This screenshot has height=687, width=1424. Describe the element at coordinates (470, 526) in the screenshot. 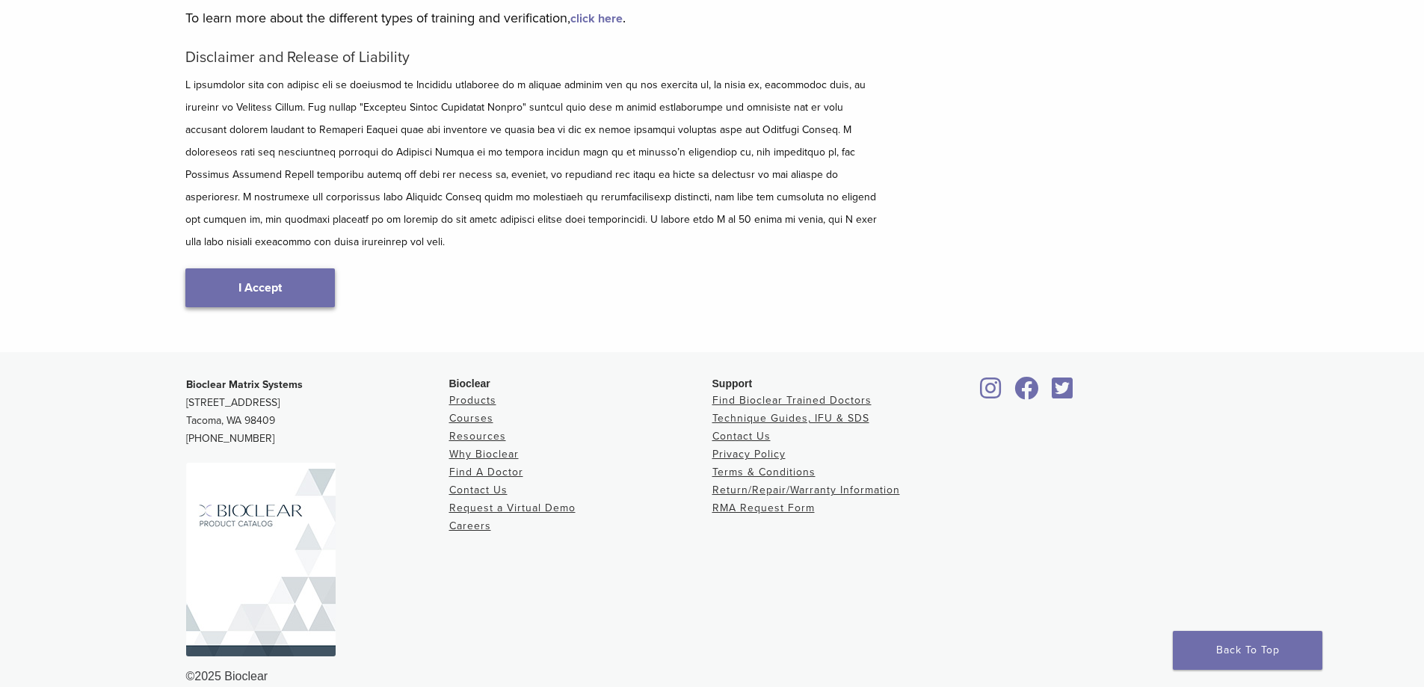

I see `a: Careers` at that location.